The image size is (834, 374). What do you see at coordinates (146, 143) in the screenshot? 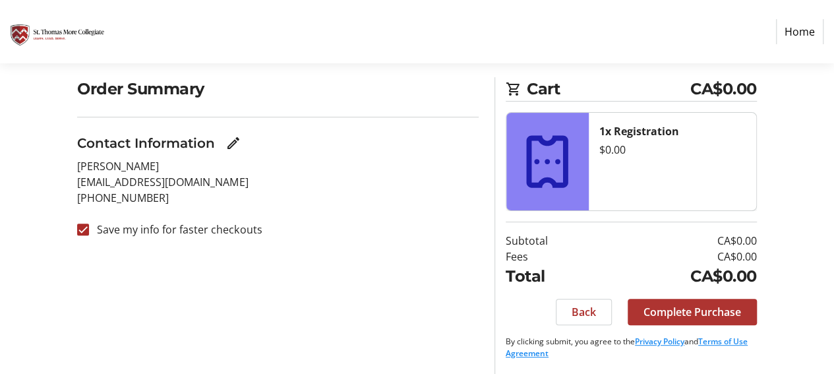
I see `h3: Contact Information` at bounding box center [146, 143].